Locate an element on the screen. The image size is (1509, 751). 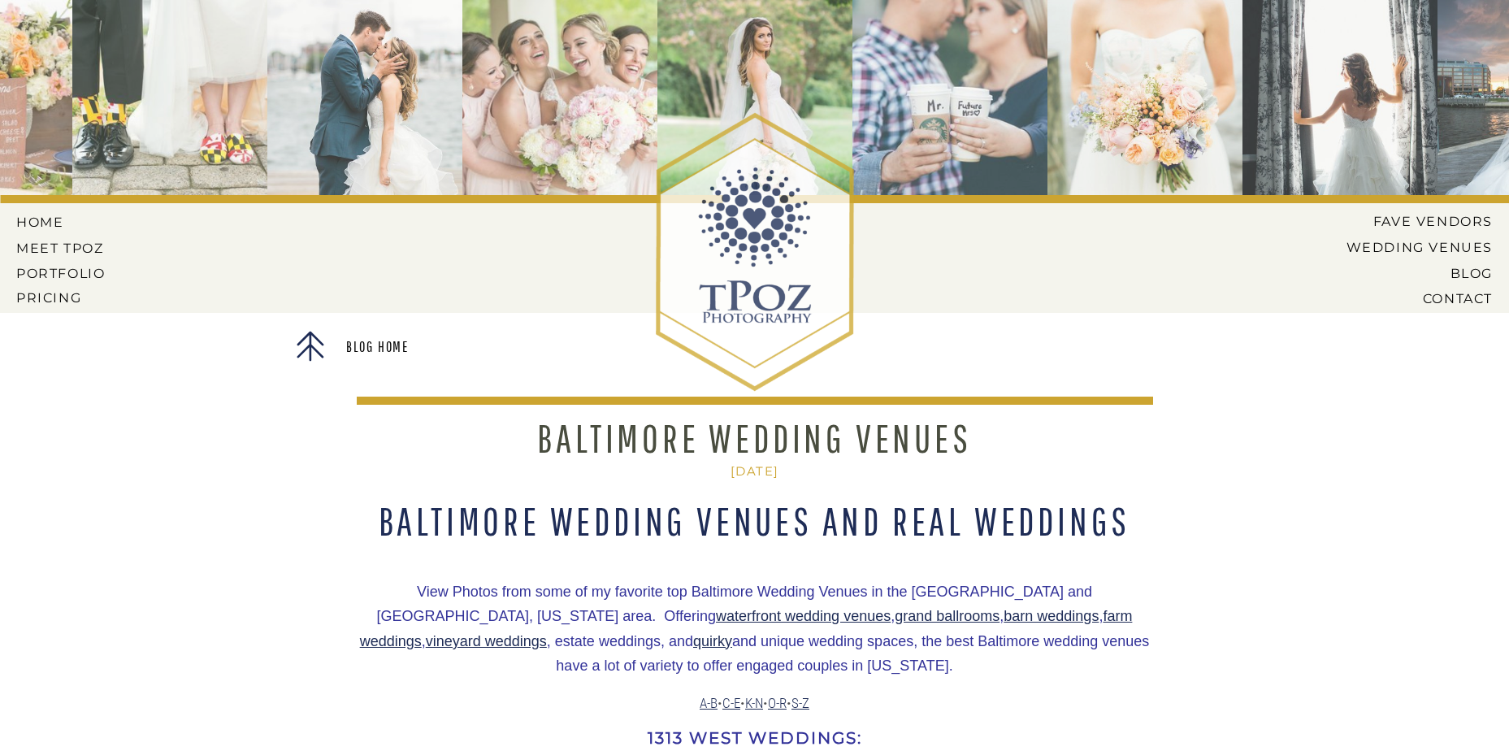
nav: CONTACT is located at coordinates (1428, 298).